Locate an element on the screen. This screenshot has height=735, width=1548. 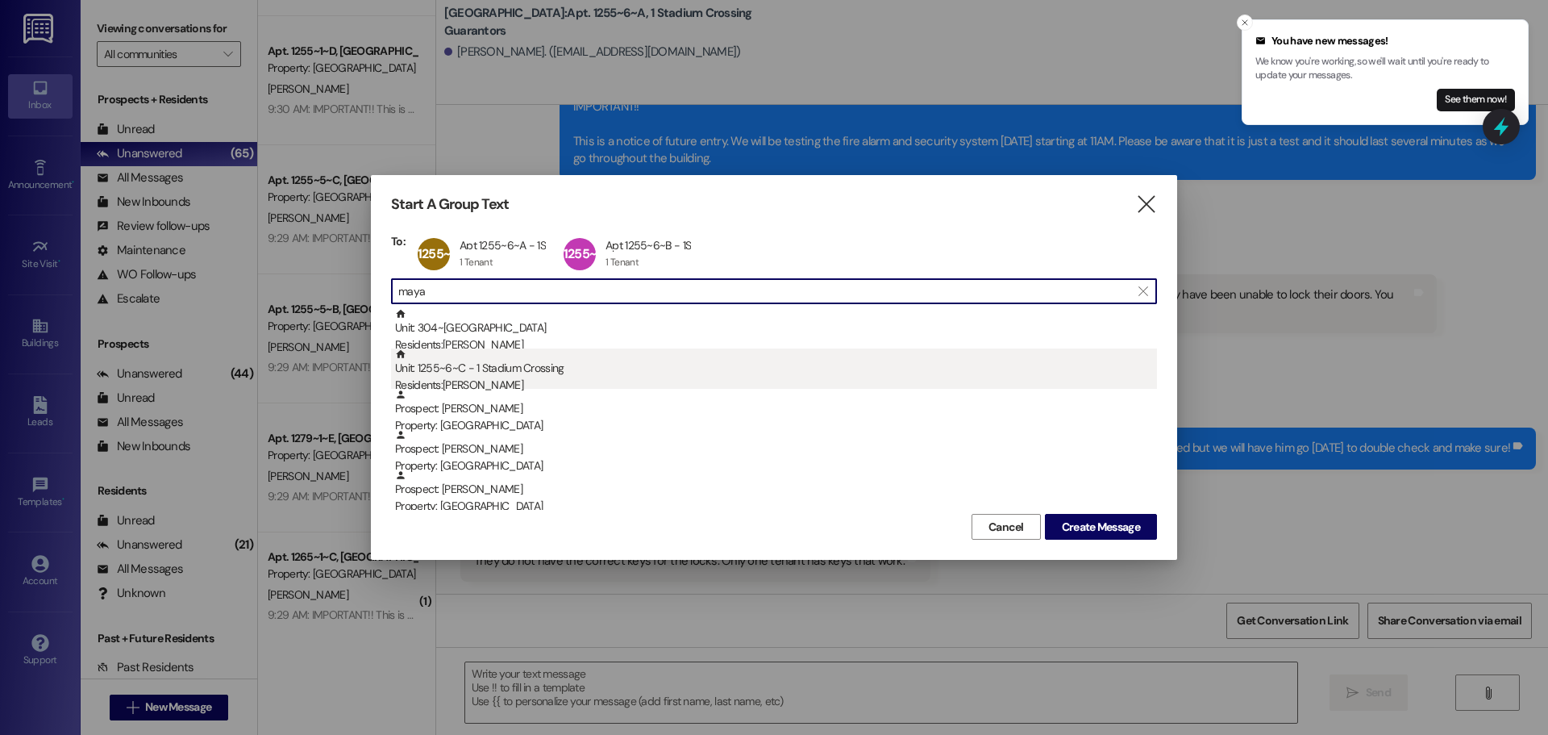
button: Create Message is located at coordinates (1101, 526).